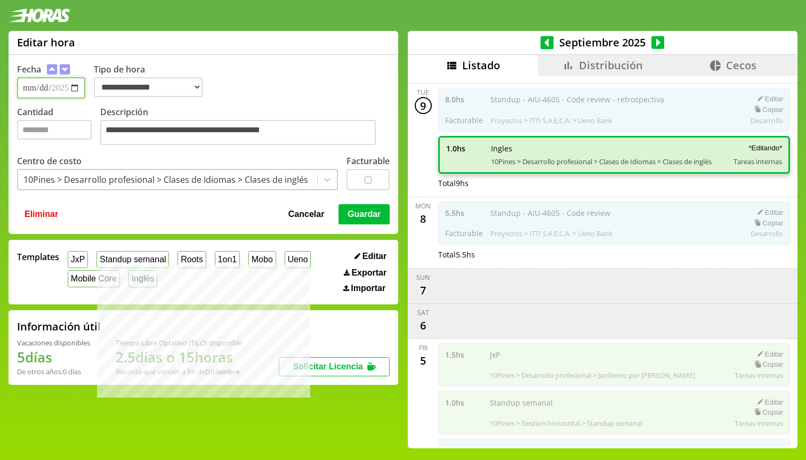  Describe the element at coordinates (614, 183) in the screenshot. I see `div: Total 9 hs` at that location.